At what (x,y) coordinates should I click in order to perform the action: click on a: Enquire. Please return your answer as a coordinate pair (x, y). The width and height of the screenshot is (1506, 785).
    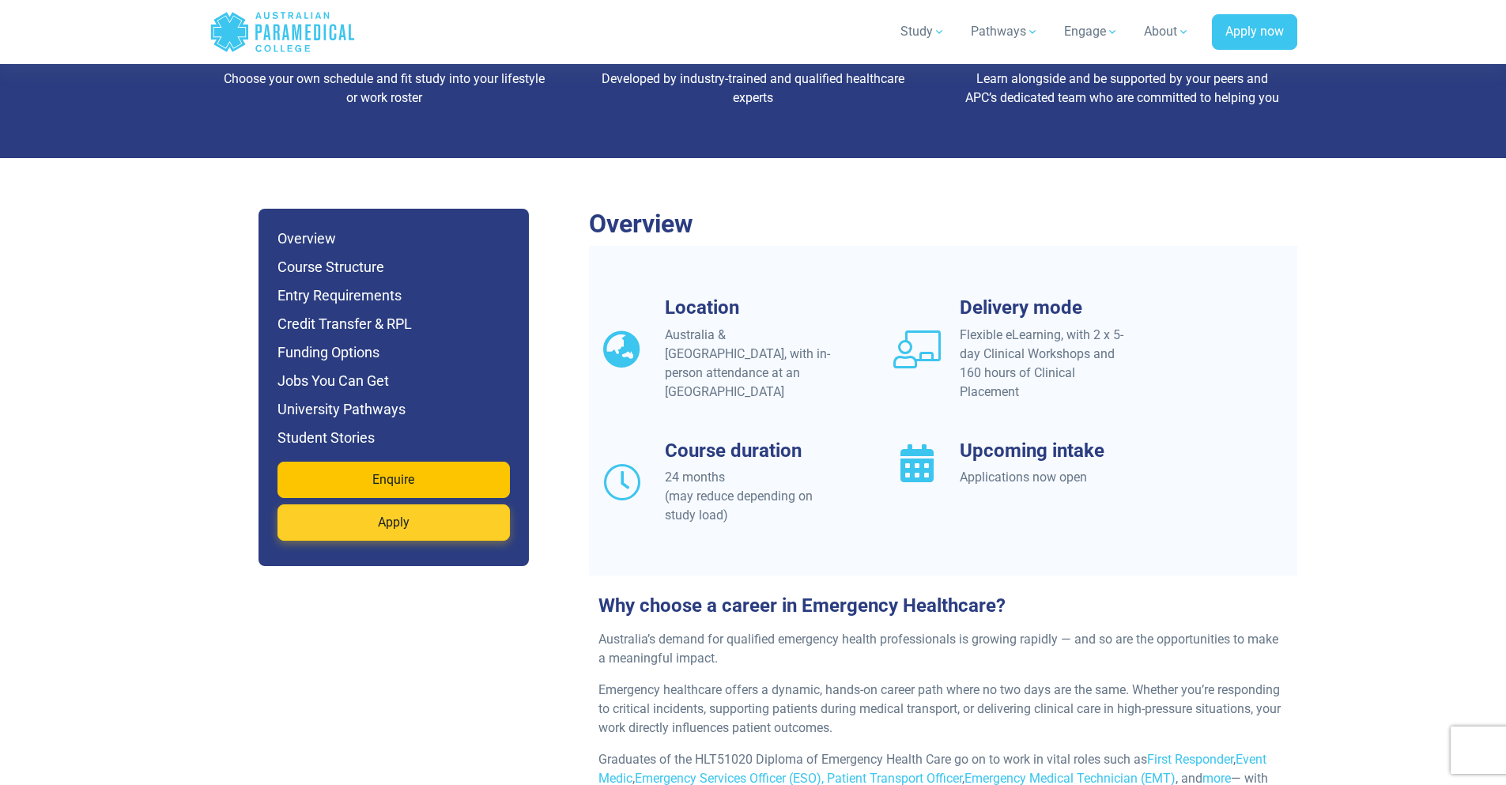
    Looking at the image, I should click on (394, 480).